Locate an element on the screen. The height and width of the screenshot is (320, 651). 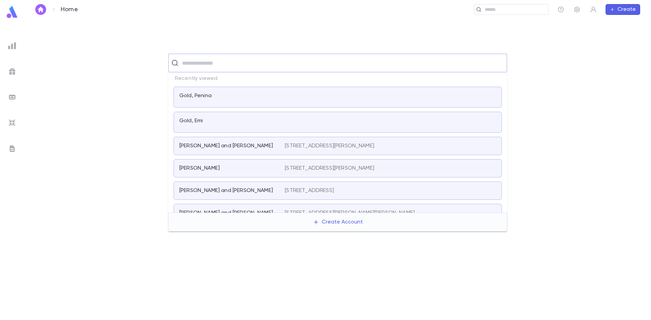
p: Recently viewed is located at coordinates (338, 79).